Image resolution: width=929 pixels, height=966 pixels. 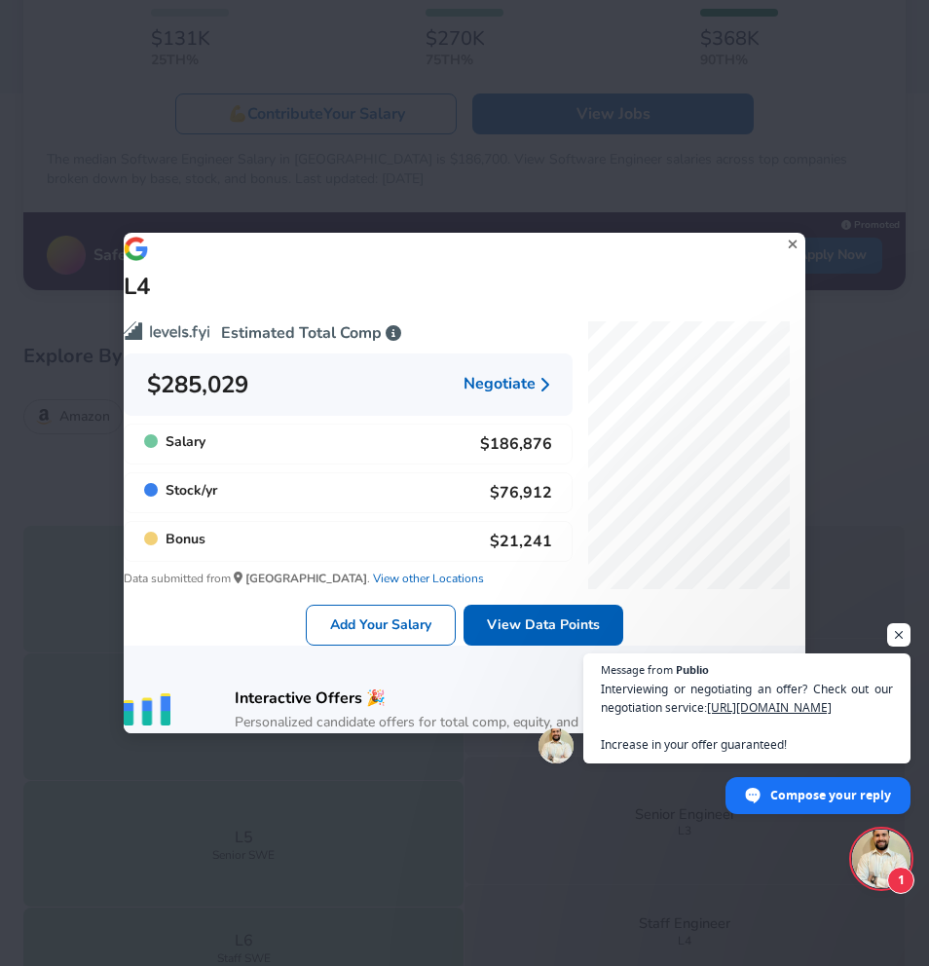 I want to click on span: Bonus, so click(x=174, y=541).